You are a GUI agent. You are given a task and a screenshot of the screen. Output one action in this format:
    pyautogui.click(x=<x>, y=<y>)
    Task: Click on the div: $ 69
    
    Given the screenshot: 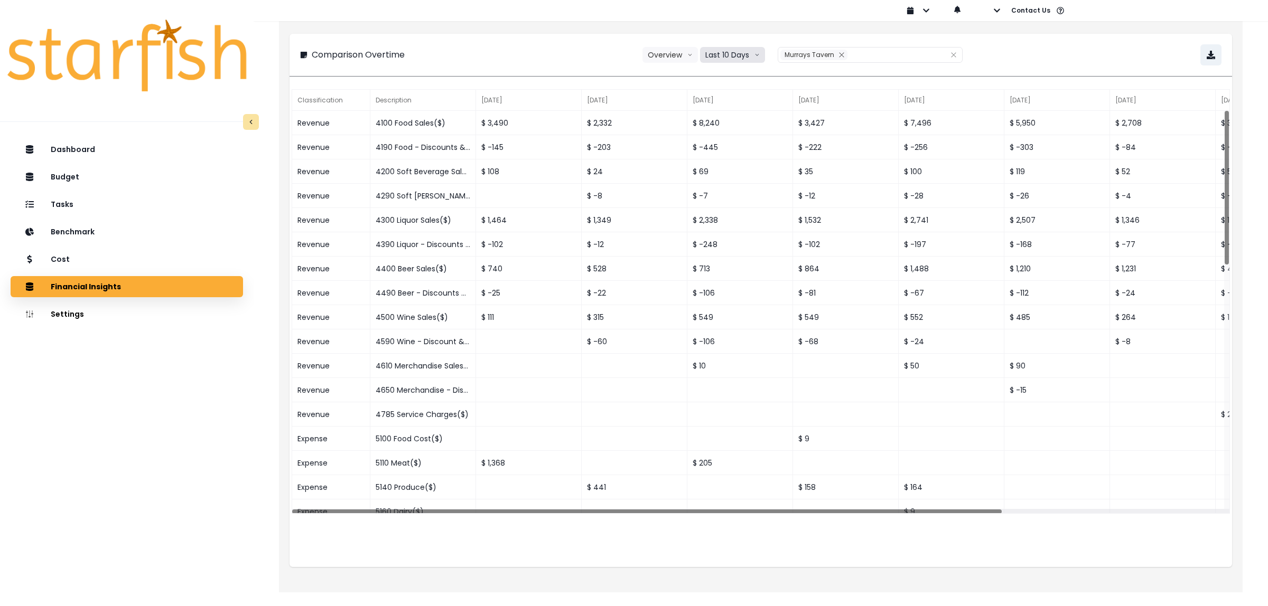 What is the action you would take?
    pyautogui.click(x=740, y=172)
    